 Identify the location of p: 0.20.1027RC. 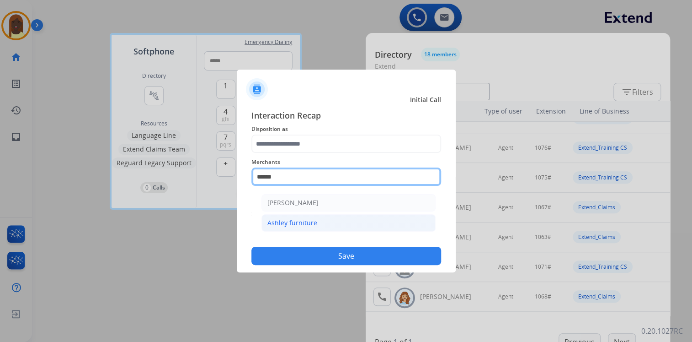
(662, 331).